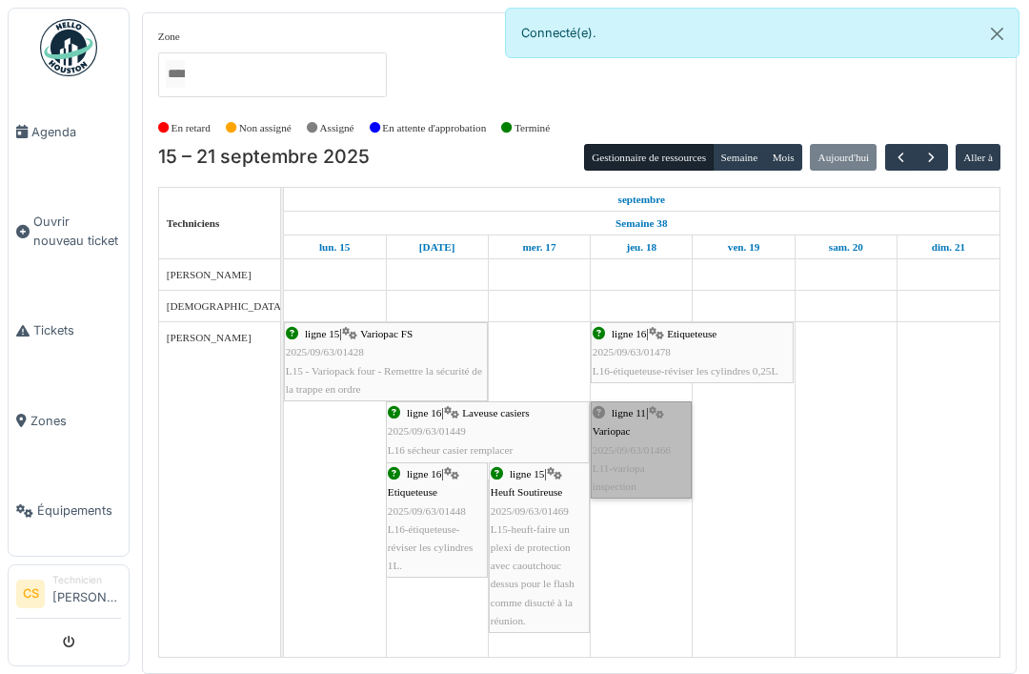  Describe the element at coordinates (69, 330) in the screenshot. I see `a: Tickets` at that location.